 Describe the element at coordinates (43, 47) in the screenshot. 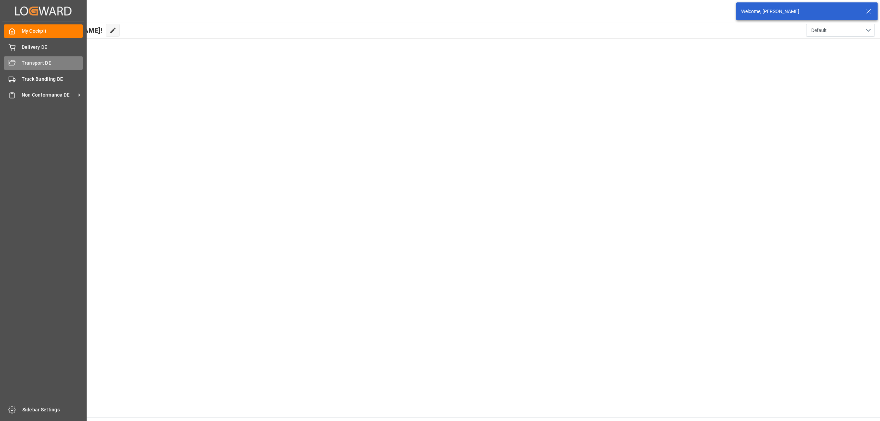

I see `a: Delivery DE` at that location.